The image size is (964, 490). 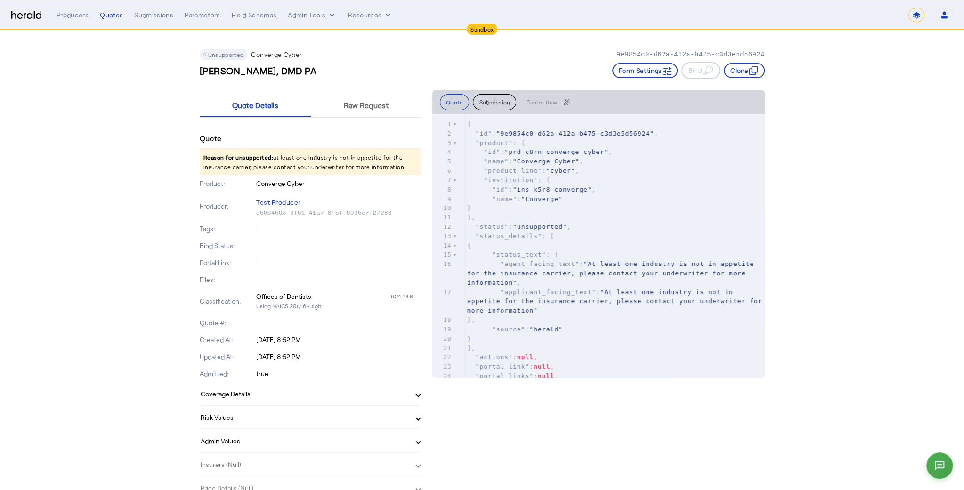 I want to click on span: "9e9854c0-d62a-412a-b475-c3d3e5d56924", so click(x=575, y=133).